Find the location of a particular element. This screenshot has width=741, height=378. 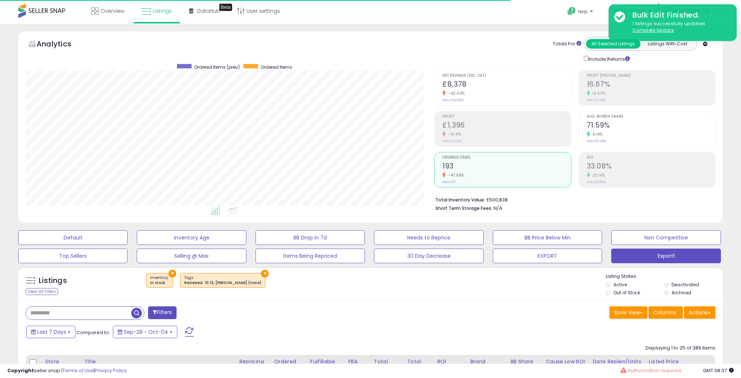

i: Get Help is located at coordinates (572, 11).